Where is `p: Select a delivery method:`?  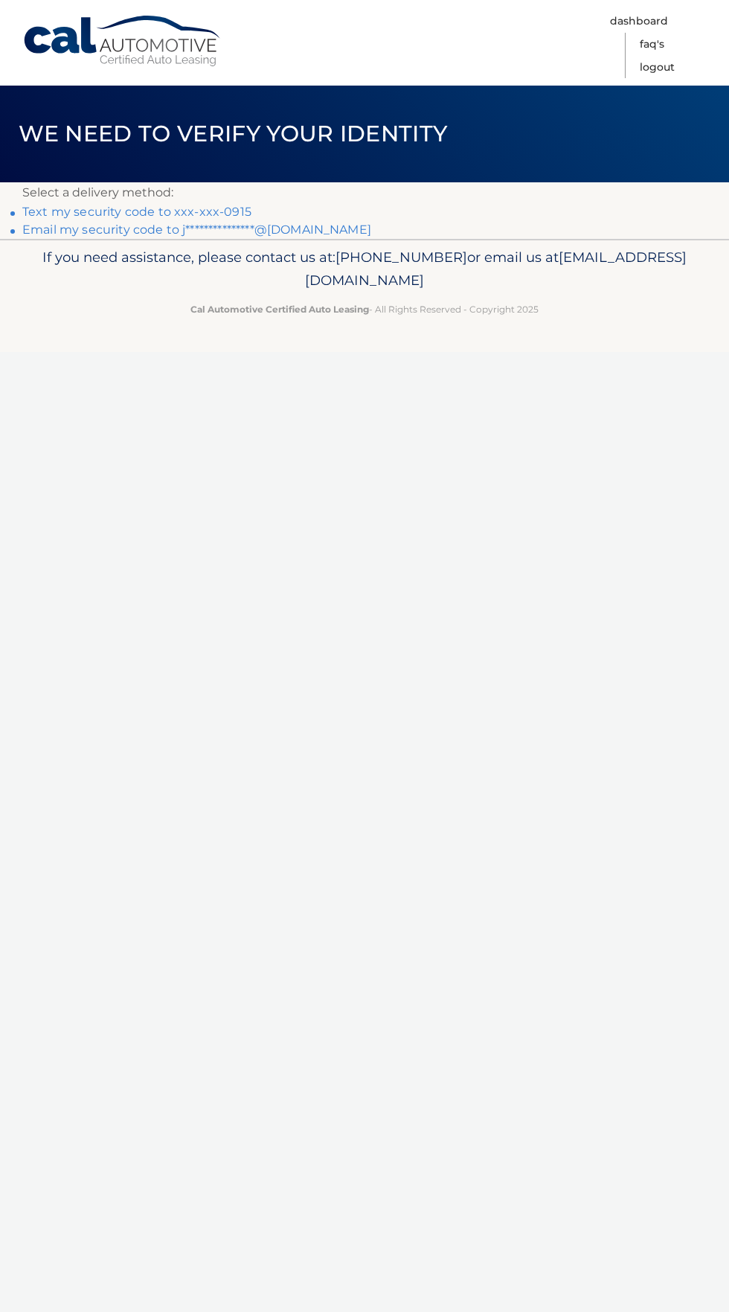 p: Select a delivery method: is located at coordinates (365, 193).